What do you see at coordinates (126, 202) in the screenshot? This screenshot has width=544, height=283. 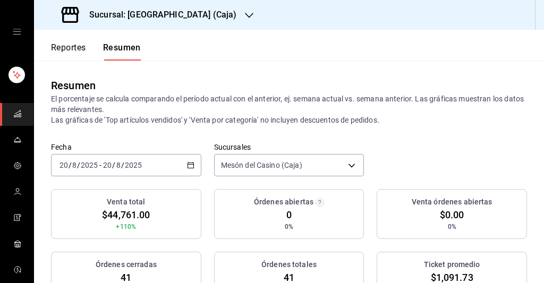 I see `h3: Venta total` at bounding box center [126, 202].